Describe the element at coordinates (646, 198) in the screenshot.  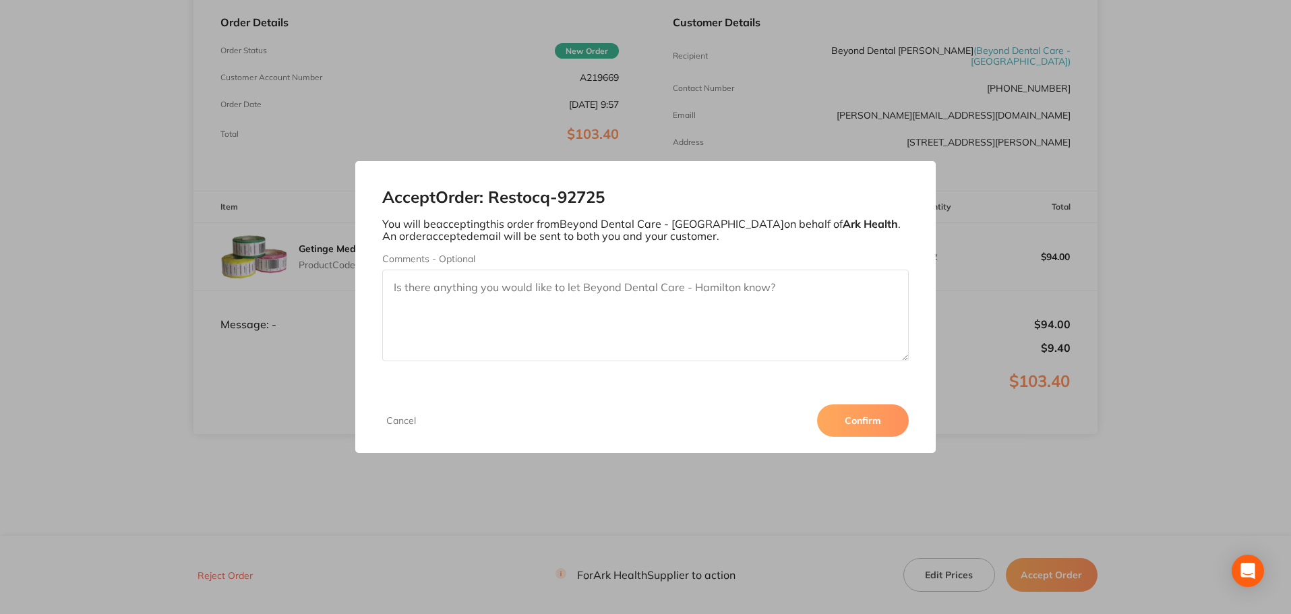
I see `h2: Accept Order: Restocq- 92725` at that location.